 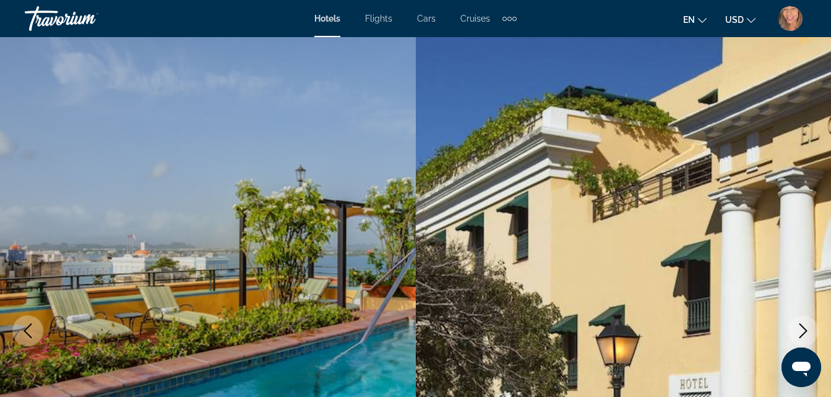 What do you see at coordinates (735, 20) in the screenshot?
I see `span: USD` at bounding box center [735, 20].